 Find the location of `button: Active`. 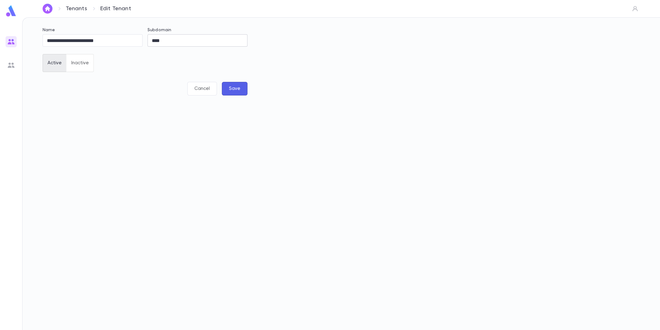

button: Active is located at coordinates (55, 63).